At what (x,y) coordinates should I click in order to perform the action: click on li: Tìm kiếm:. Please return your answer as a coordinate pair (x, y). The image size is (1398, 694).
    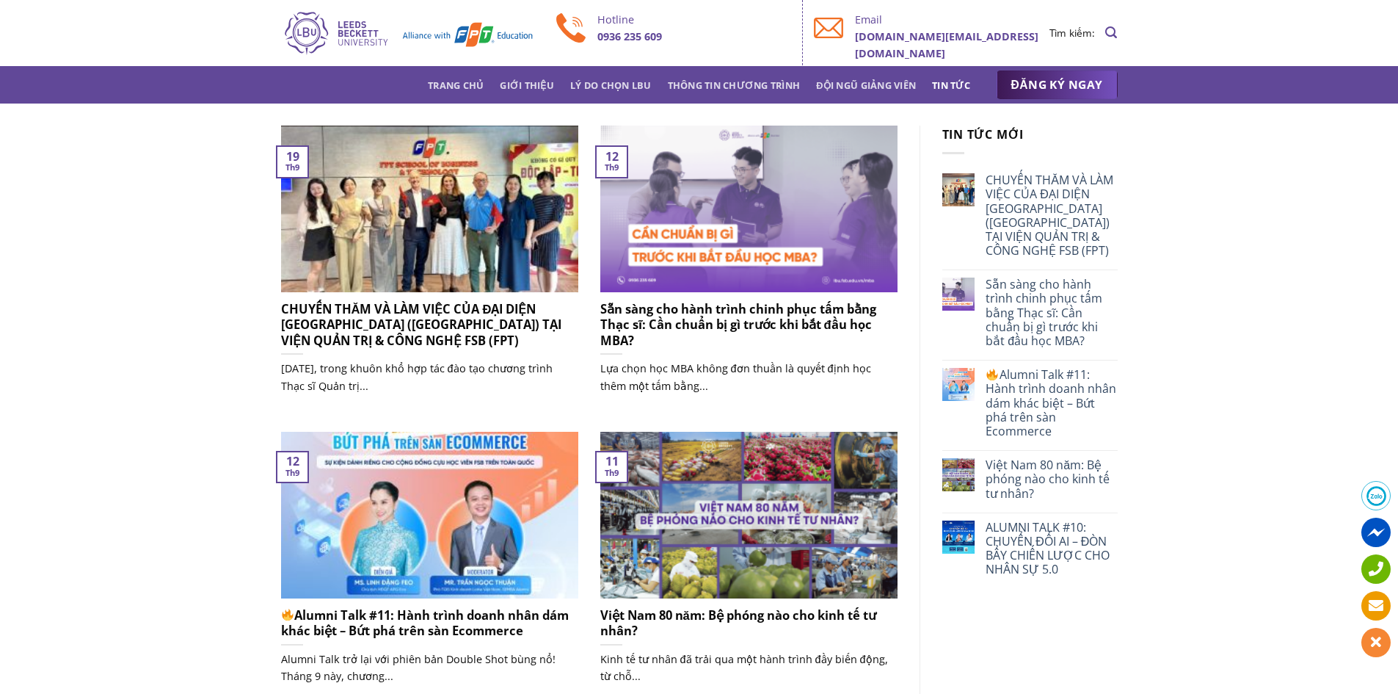
    Looking at the image, I should click on (1072, 33).